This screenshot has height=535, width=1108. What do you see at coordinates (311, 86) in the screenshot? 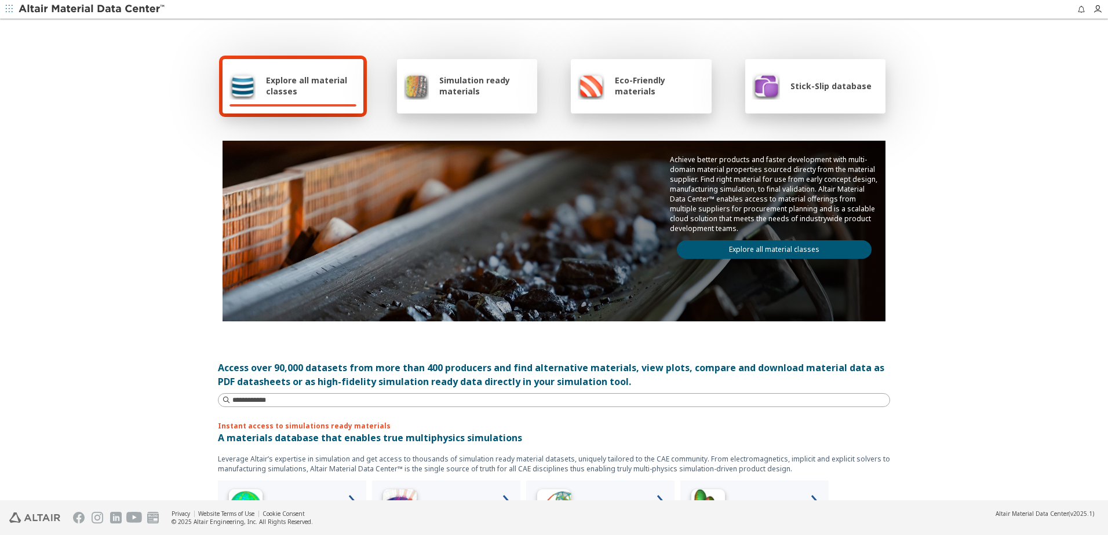
I see `span: Explore all material classes` at bounding box center [311, 86].